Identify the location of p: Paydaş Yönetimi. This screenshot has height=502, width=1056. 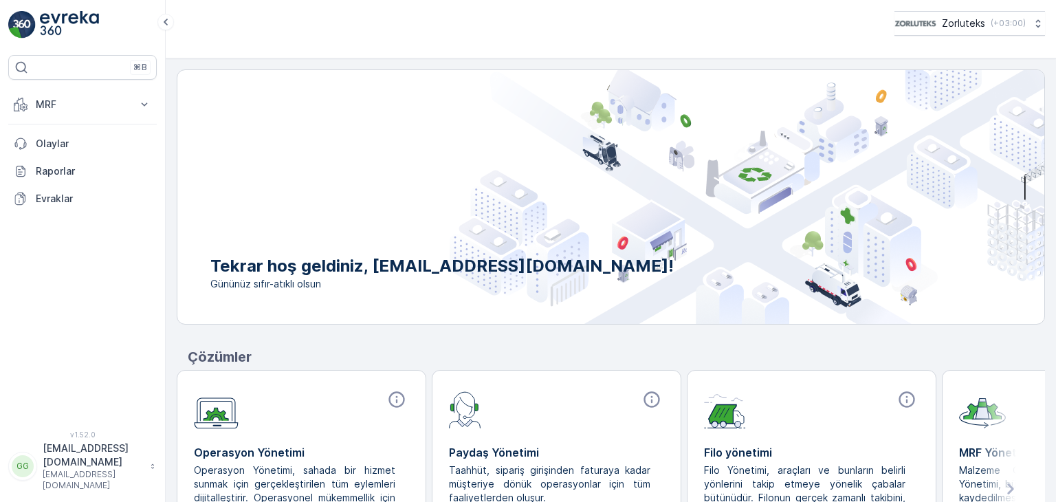
(556, 452).